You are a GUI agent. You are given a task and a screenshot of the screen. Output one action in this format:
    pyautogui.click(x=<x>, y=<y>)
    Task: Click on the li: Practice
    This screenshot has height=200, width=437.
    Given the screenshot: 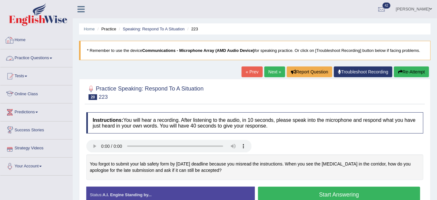 What is the action you would take?
    pyautogui.click(x=106, y=29)
    